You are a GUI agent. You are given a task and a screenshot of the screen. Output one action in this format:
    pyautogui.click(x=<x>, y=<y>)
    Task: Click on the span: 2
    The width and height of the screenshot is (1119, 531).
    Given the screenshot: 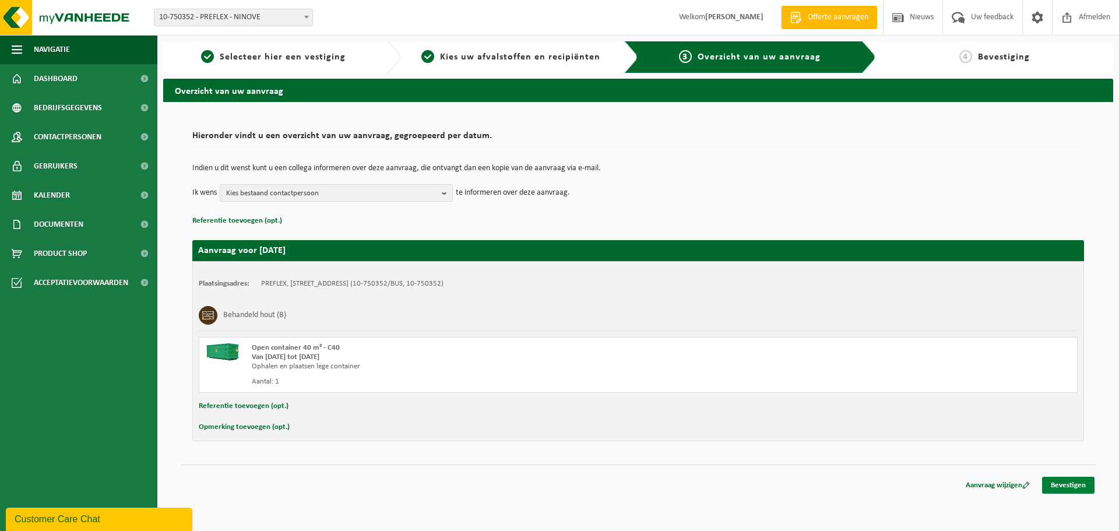 What is the action you would take?
    pyautogui.click(x=428, y=57)
    